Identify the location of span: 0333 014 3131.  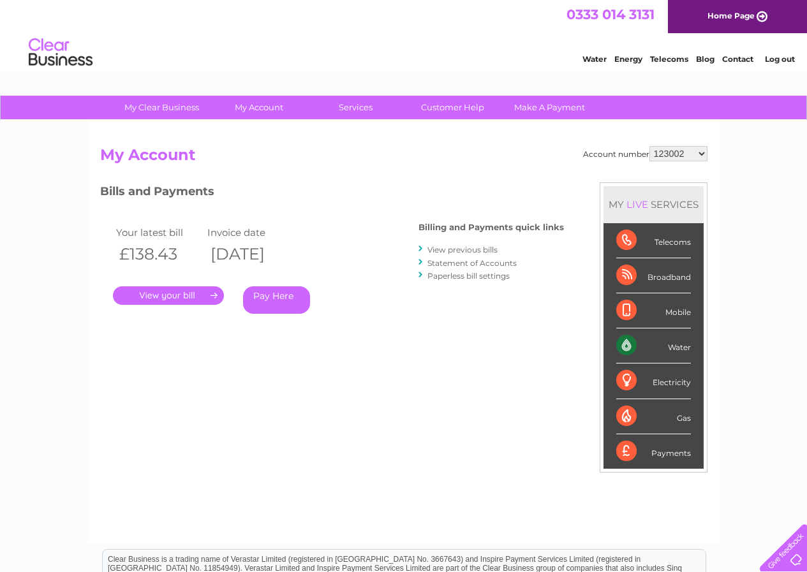
(610, 14).